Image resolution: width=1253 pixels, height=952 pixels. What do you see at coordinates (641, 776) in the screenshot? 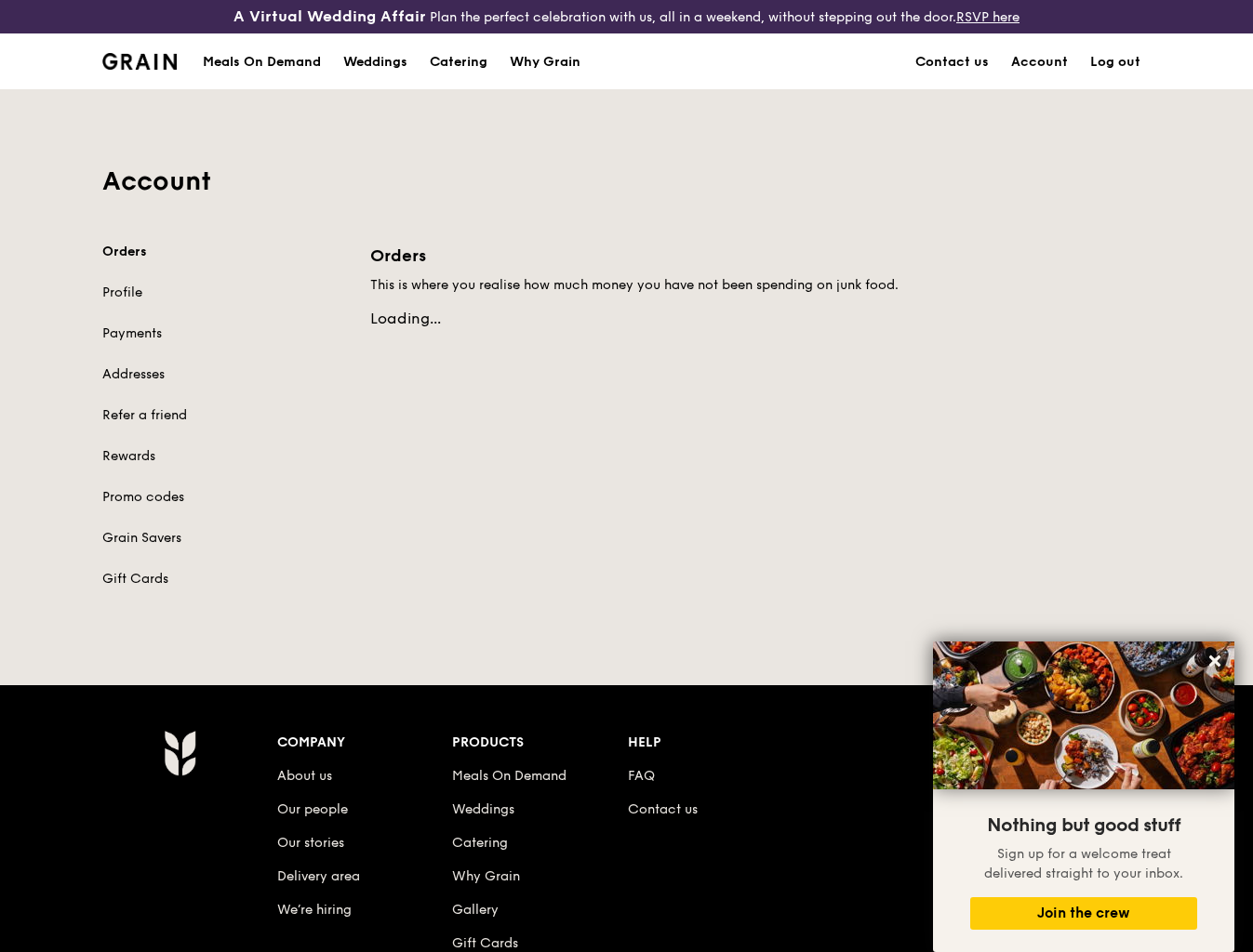
I see `a: FAQ` at bounding box center [641, 776].